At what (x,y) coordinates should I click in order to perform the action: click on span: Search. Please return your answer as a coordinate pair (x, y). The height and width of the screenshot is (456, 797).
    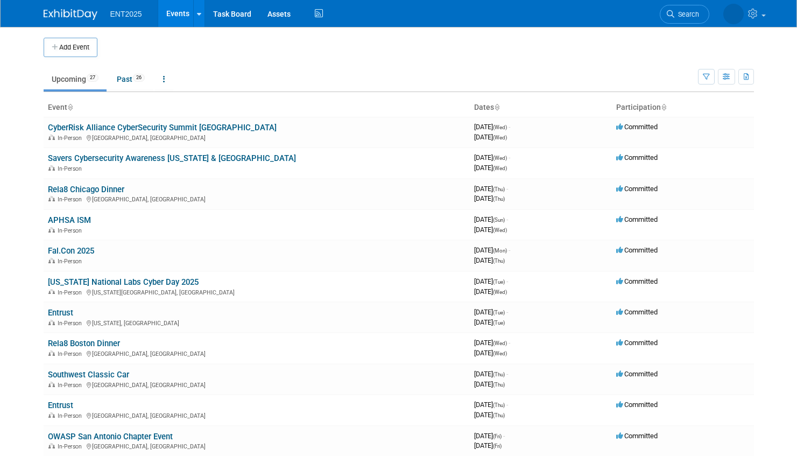
    Looking at the image, I should click on (686, 14).